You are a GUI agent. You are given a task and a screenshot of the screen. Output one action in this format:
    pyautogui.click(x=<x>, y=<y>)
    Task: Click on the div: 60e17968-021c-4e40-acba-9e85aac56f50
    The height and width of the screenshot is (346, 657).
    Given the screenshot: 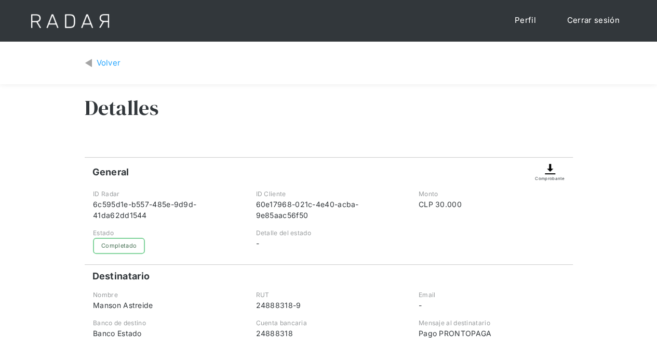 What is the action you would take?
    pyautogui.click(x=328, y=209)
    